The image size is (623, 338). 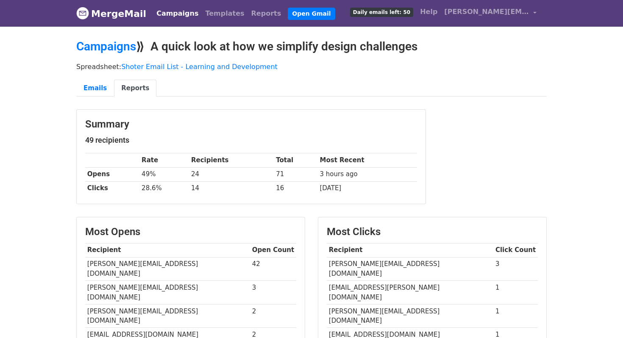 I want to click on td: 2, so click(x=273, y=316).